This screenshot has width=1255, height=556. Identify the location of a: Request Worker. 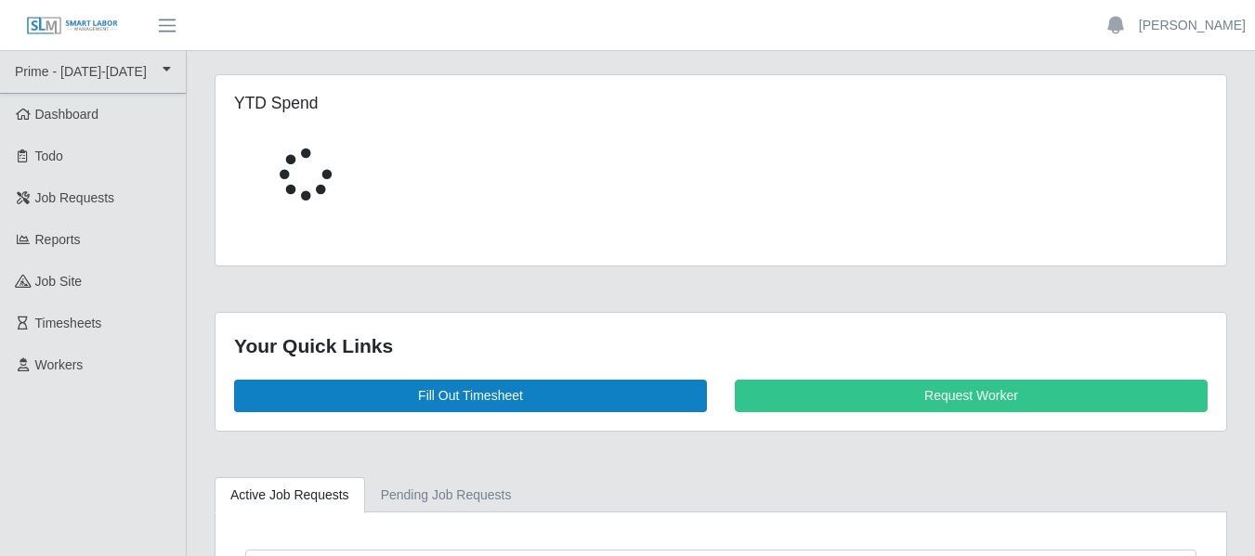
(970, 396).